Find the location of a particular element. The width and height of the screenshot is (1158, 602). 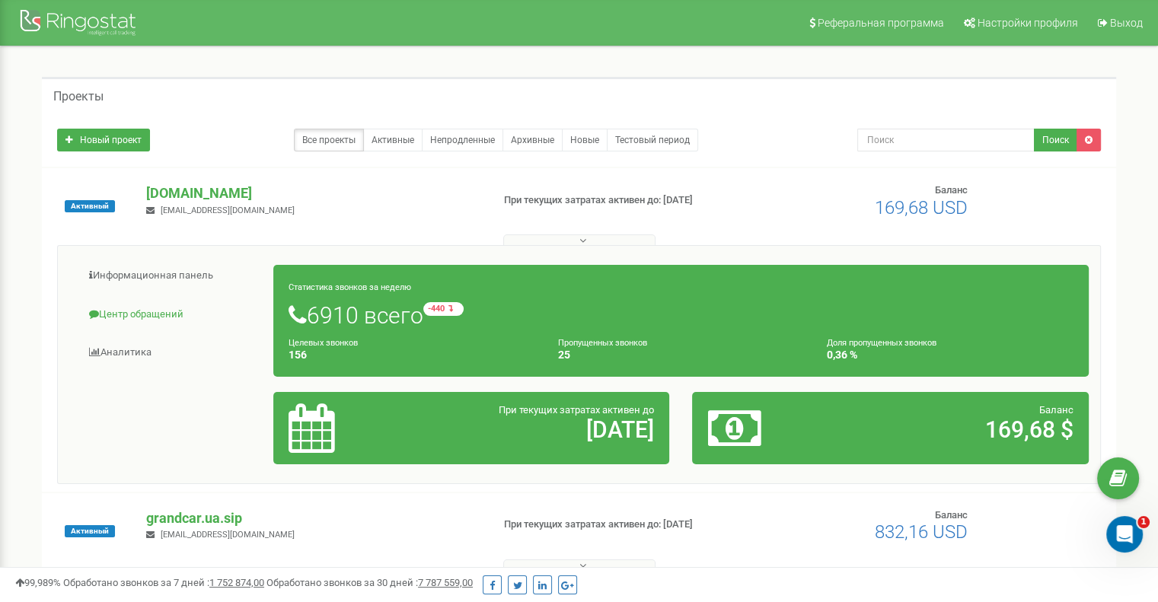

span: Реферальная программа is located at coordinates (881, 23).